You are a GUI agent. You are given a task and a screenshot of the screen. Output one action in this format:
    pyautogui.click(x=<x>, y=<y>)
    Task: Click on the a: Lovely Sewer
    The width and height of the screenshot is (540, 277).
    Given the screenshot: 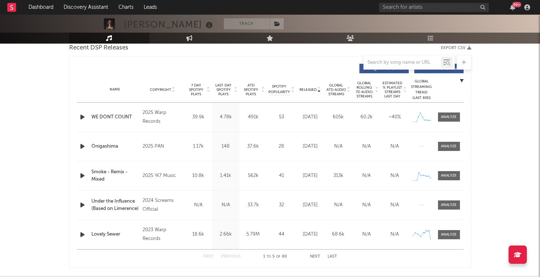 What is the action you would take?
    pyautogui.click(x=115, y=234)
    